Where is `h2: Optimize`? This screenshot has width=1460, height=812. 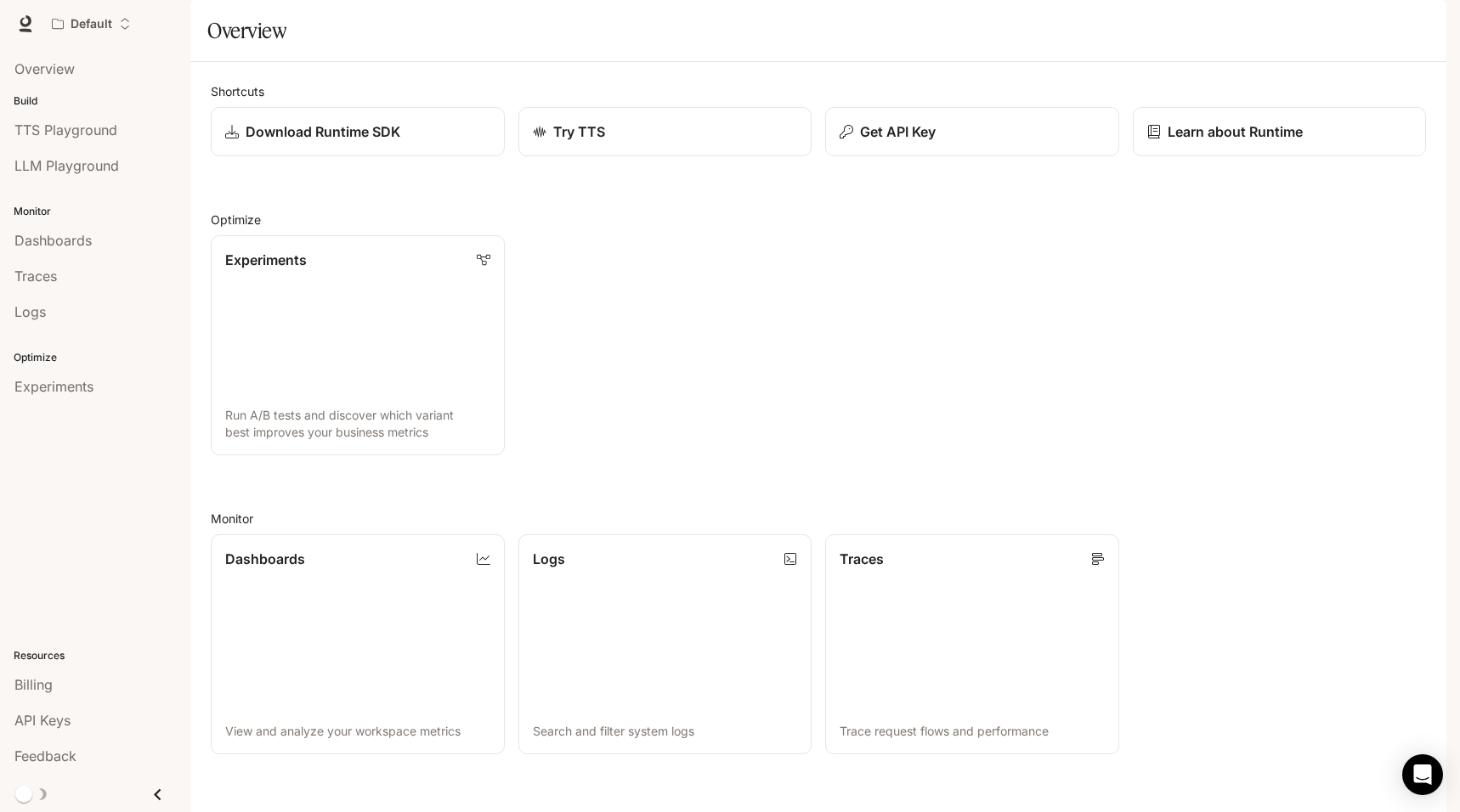 h2: Optimize is located at coordinates (819, 219).